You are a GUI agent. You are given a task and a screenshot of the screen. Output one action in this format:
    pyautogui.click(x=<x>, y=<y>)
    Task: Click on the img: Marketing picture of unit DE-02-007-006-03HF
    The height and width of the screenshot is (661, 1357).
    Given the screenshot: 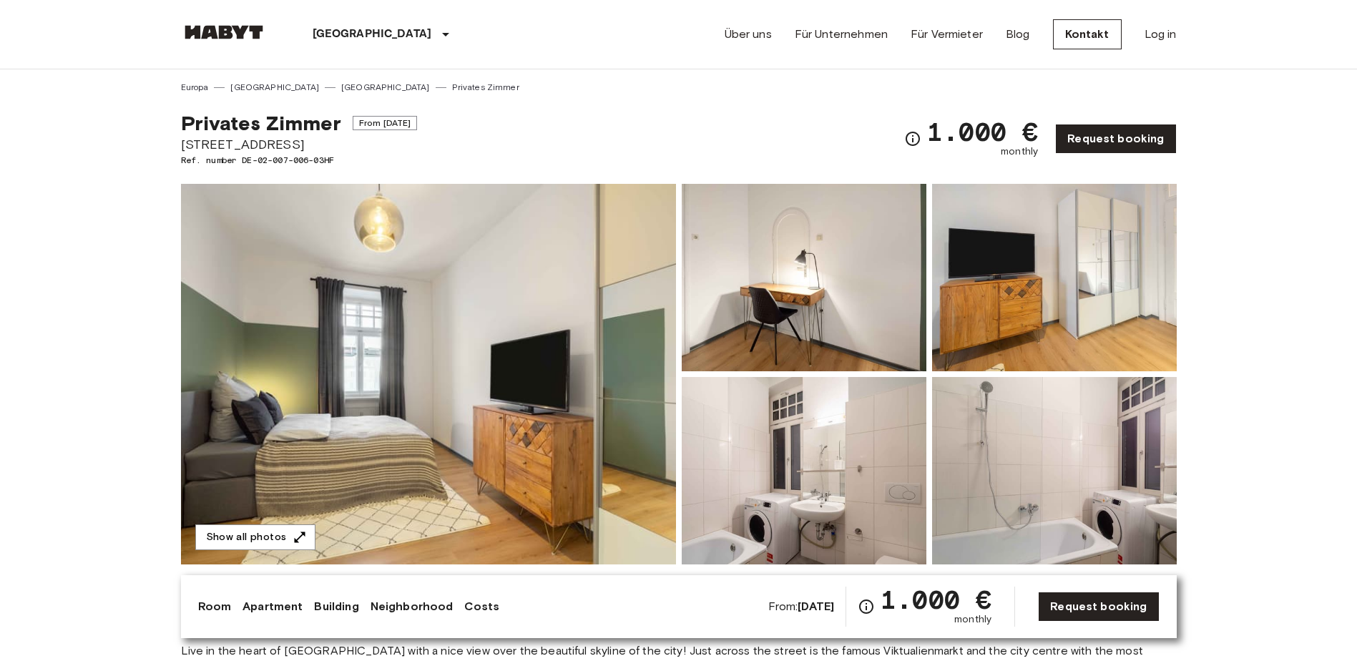 What is the action you would take?
    pyautogui.click(x=429, y=374)
    